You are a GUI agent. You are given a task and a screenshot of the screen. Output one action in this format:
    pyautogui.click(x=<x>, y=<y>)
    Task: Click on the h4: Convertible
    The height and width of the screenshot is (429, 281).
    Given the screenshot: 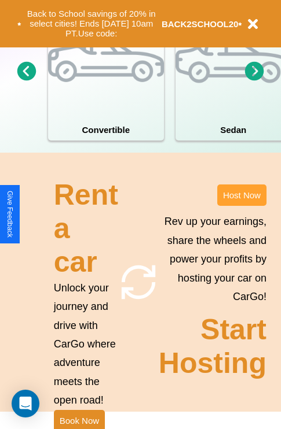 What is the action you would take?
    pyautogui.click(x=106, y=130)
    